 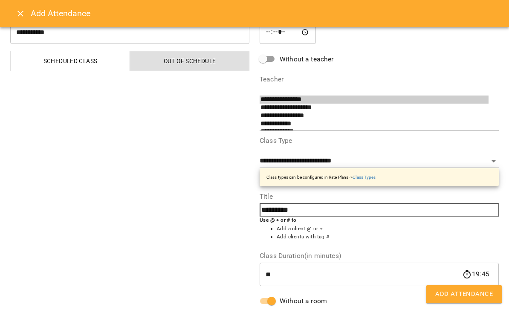 I want to click on button: Out of Schedule, so click(x=189, y=61).